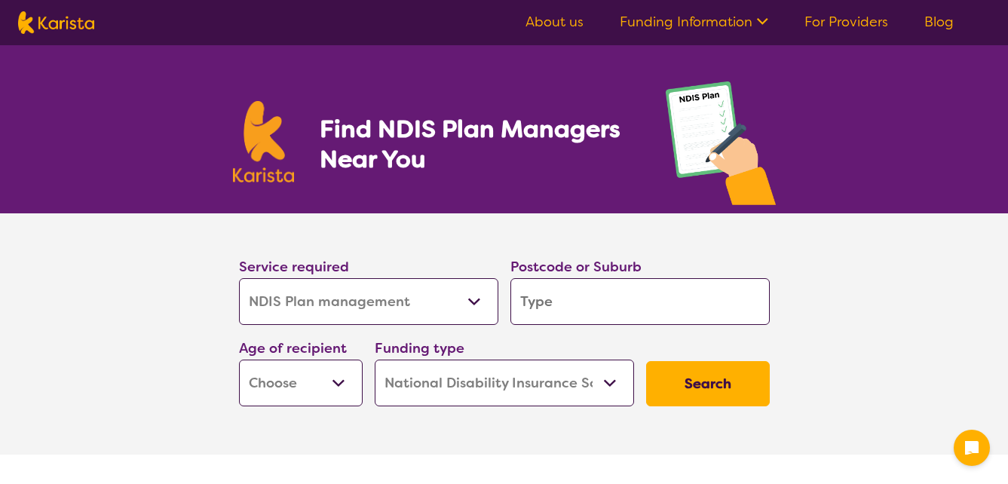 The height and width of the screenshot is (484, 1008). Describe the element at coordinates (294, 267) in the screenshot. I see `label: Service required` at that location.